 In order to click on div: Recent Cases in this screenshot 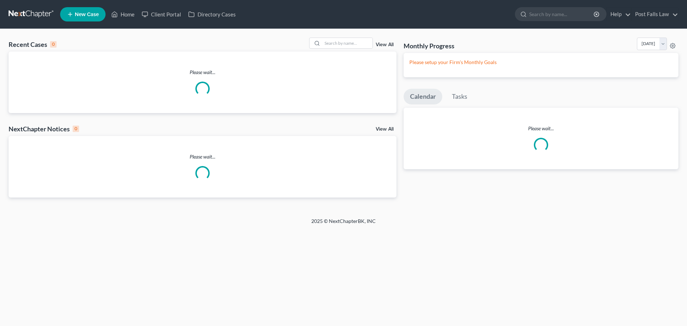, I will do `click(33, 44)`.